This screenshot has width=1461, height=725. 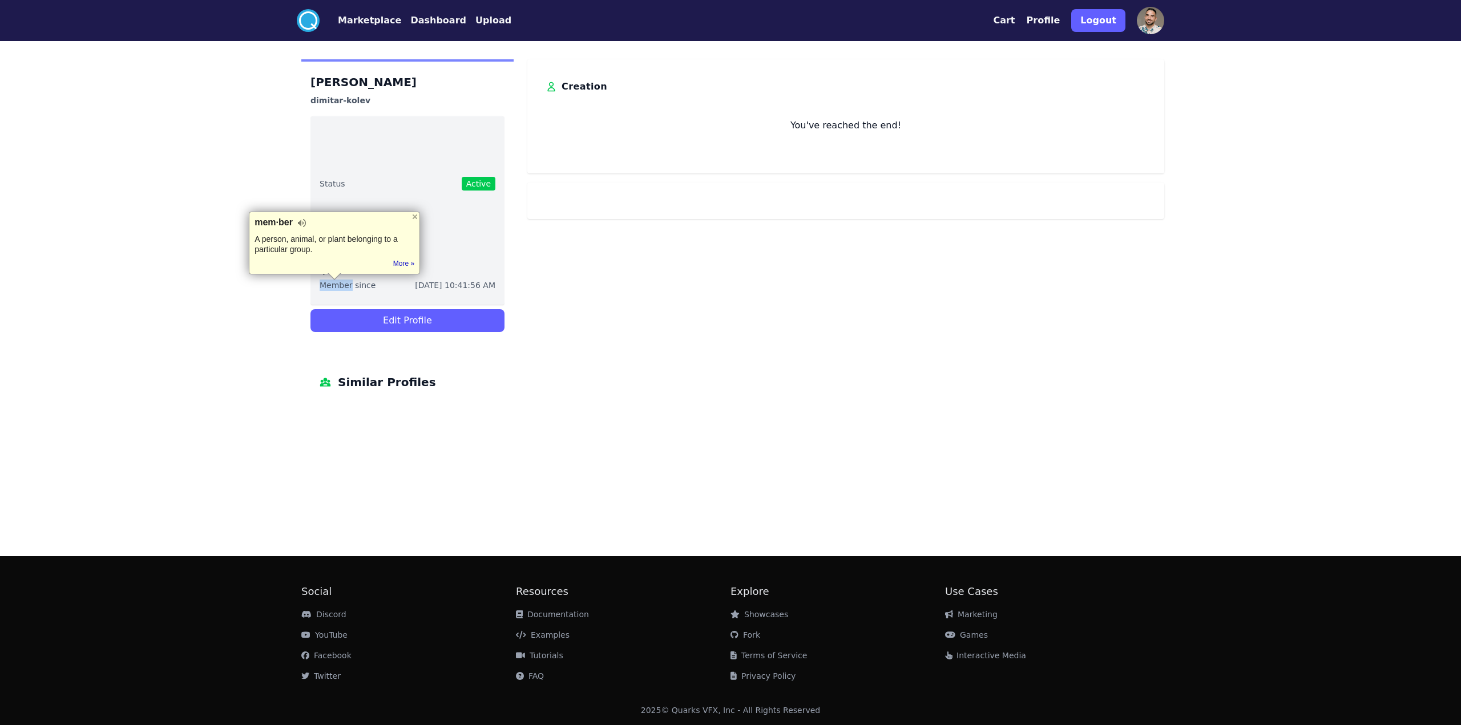 I want to click on span: Active, so click(x=478, y=184).